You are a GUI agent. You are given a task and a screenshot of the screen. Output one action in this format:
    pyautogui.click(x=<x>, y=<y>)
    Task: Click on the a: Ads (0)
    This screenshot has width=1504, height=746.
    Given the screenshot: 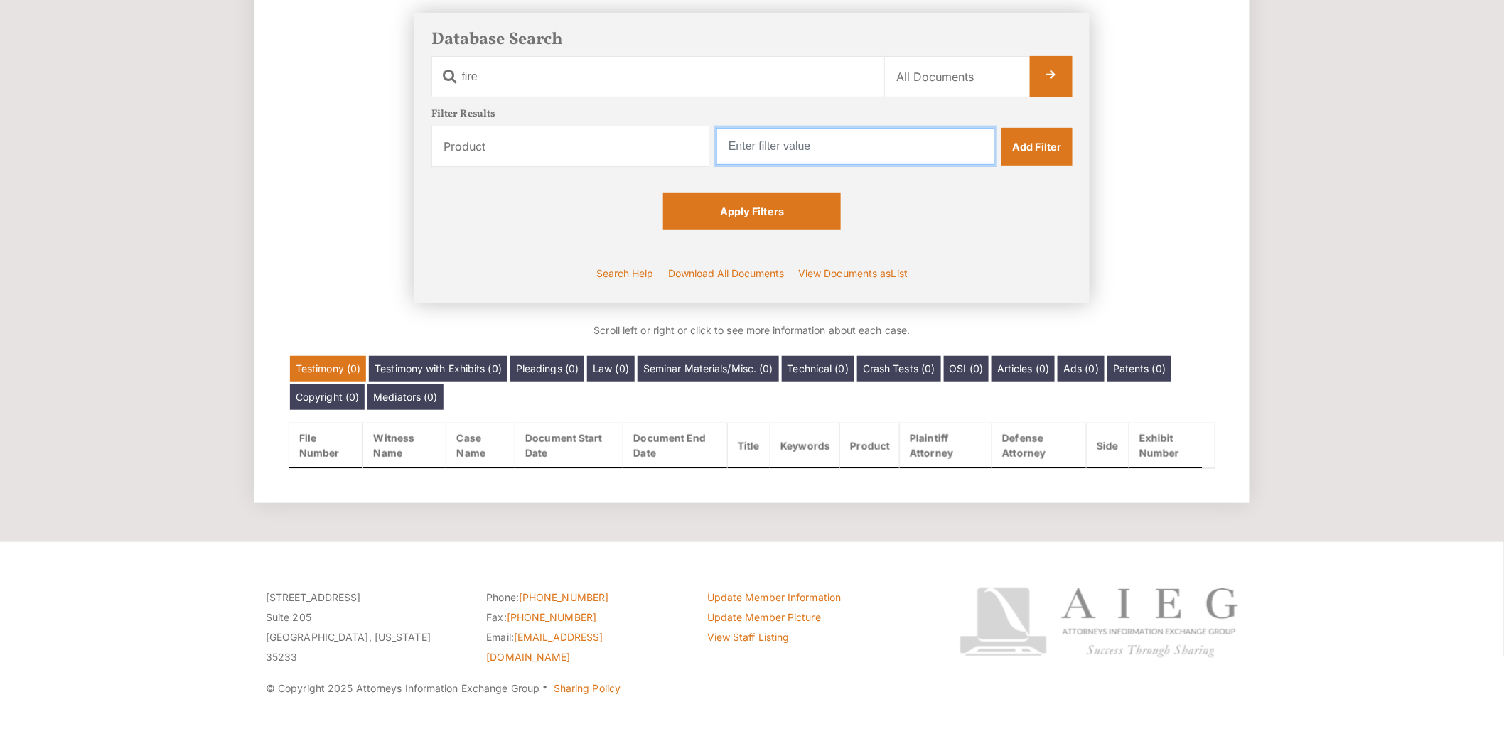 What is the action you would take?
    pyautogui.click(x=1081, y=369)
    